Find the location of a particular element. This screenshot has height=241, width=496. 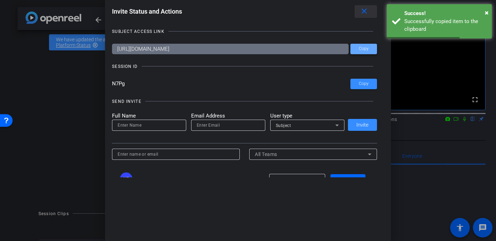

div: SEND INVITE is located at coordinates (126, 101).